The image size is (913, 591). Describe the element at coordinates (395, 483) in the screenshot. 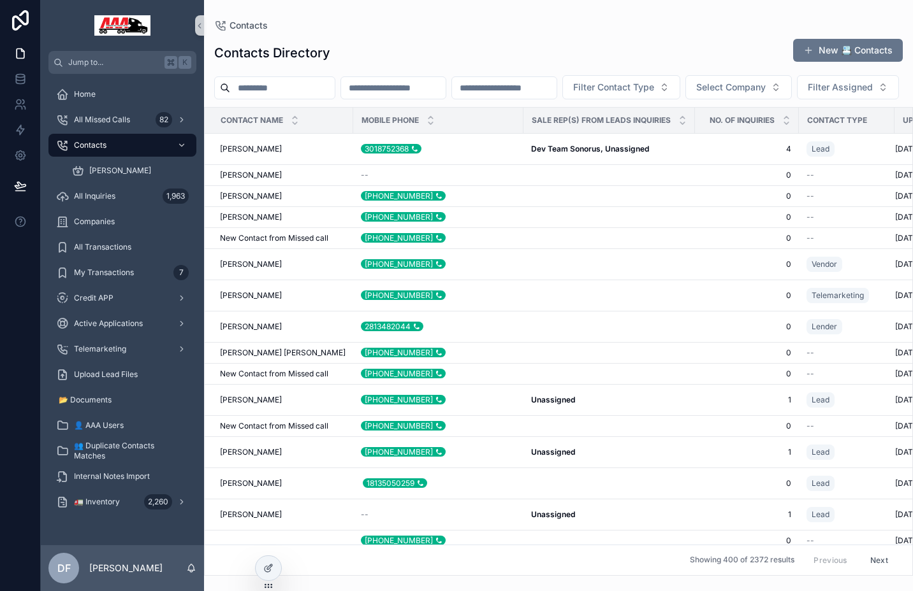

I see `div: 18135050259` at that location.